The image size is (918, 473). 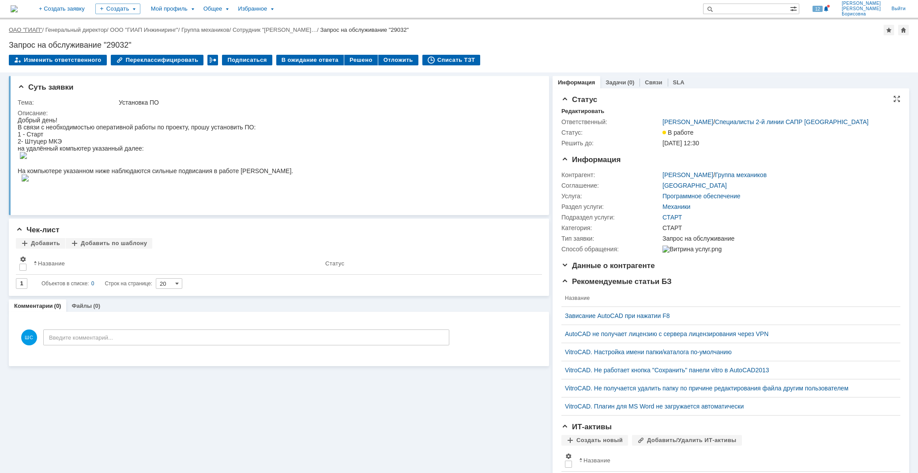 I want to click on span: Рекомендуемые статьи БЗ, so click(x=616, y=281).